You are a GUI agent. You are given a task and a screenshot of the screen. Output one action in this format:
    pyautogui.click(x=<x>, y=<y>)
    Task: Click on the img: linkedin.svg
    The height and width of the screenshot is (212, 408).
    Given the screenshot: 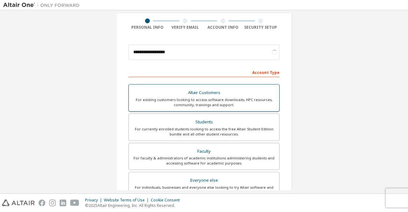 What is the action you would take?
    pyautogui.click(x=63, y=203)
    